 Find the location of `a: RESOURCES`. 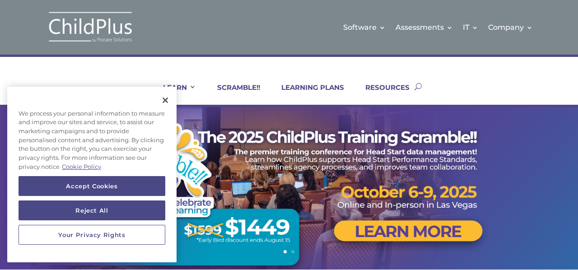

a: RESOURCES is located at coordinates (382, 94).